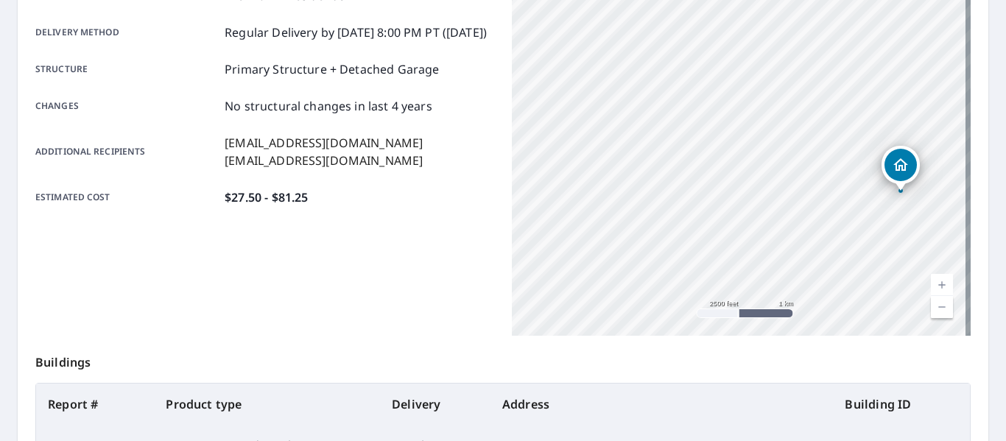  What do you see at coordinates (902, 404) in the screenshot?
I see `th: Building ID` at bounding box center [902, 404].